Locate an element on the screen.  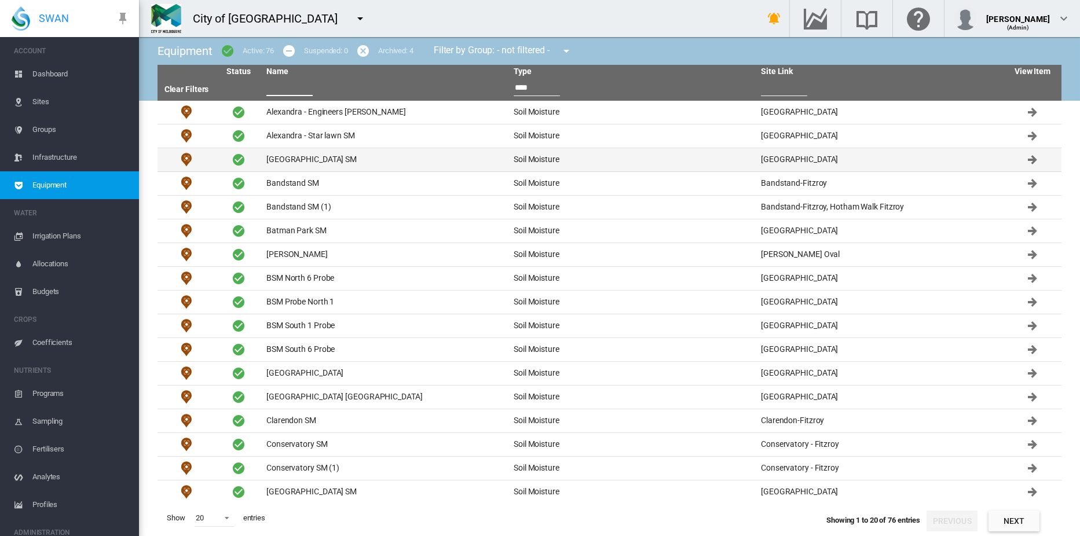
div: Filter by Group: - not filtered - is located at coordinates (503, 51).